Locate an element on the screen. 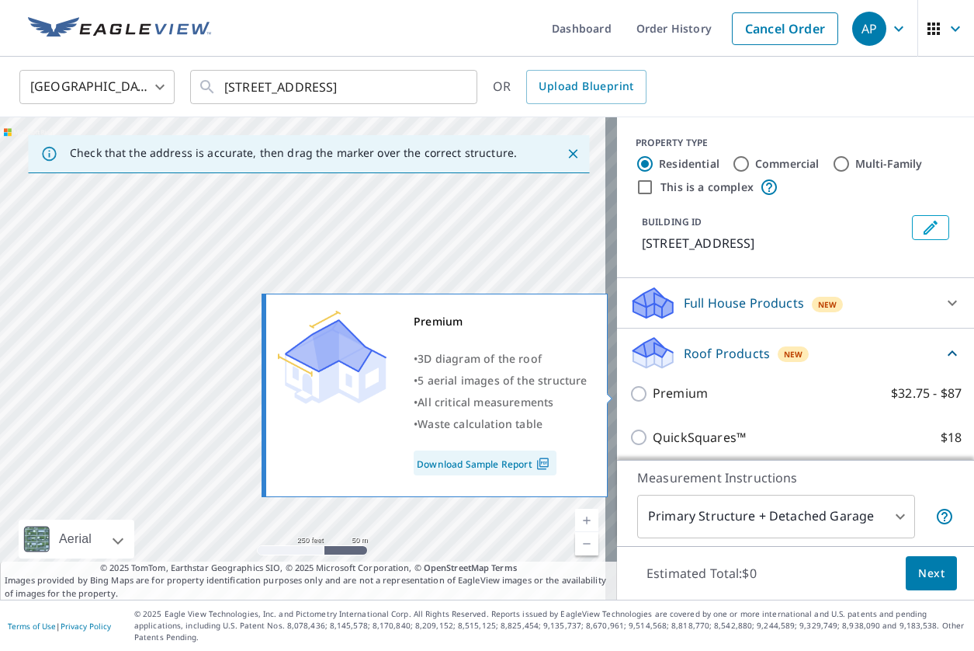  div: Premium is located at coordinates (501, 321).